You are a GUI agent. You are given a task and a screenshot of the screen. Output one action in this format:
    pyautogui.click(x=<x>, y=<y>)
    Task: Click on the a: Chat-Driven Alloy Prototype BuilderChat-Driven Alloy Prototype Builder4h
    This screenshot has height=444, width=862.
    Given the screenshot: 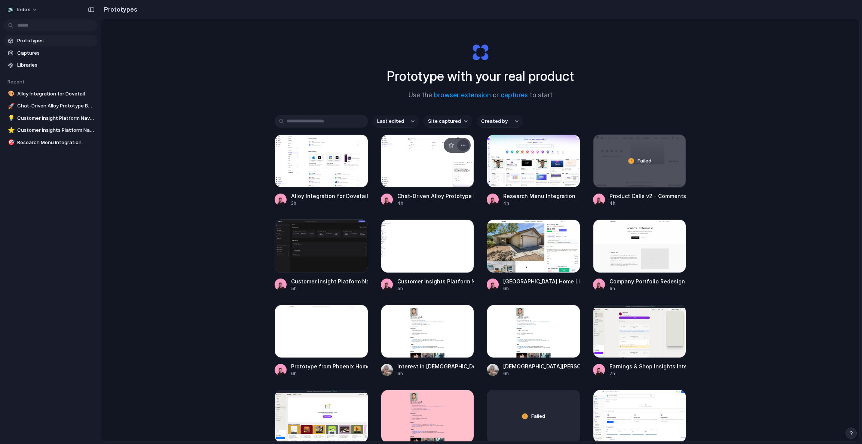 What is the action you would take?
    pyautogui.click(x=428, y=170)
    